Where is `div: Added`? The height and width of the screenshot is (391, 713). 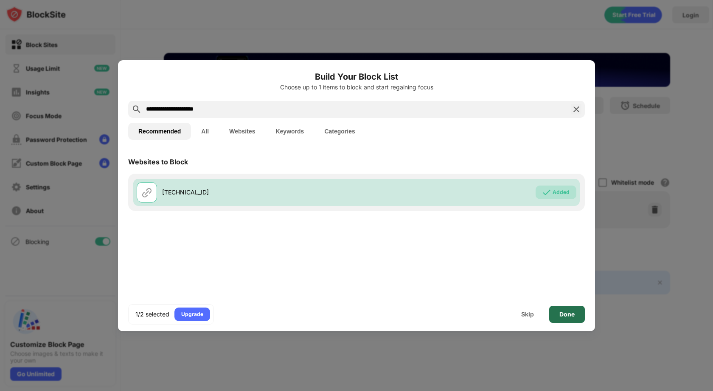 div: Added is located at coordinates (561, 193).